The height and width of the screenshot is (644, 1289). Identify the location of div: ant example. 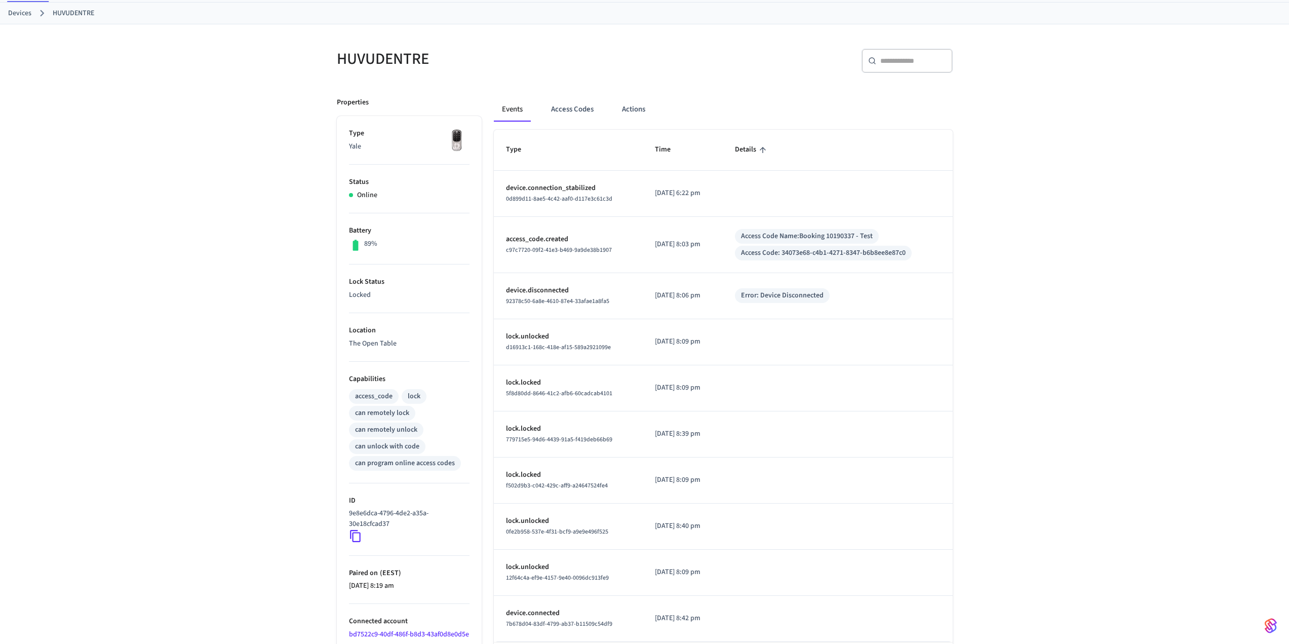
(723, 109).